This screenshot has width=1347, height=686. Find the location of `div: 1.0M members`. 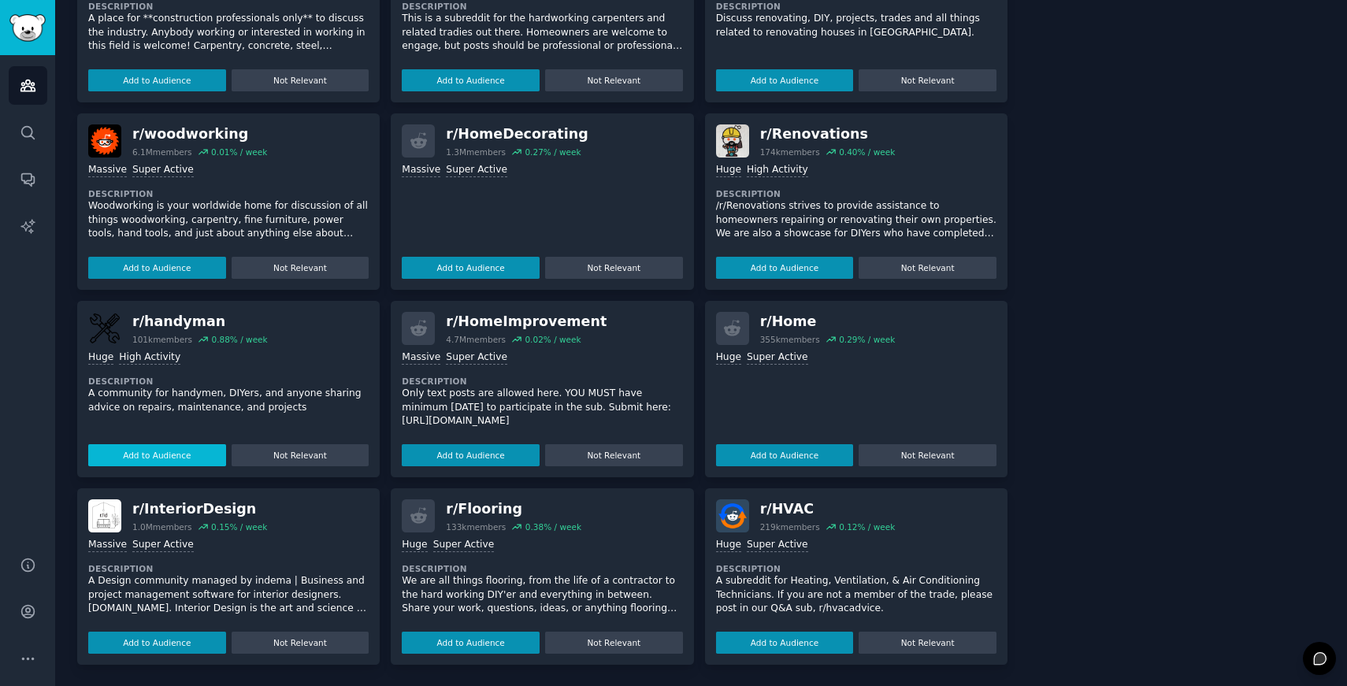

div: 1.0M members is located at coordinates (162, 527).